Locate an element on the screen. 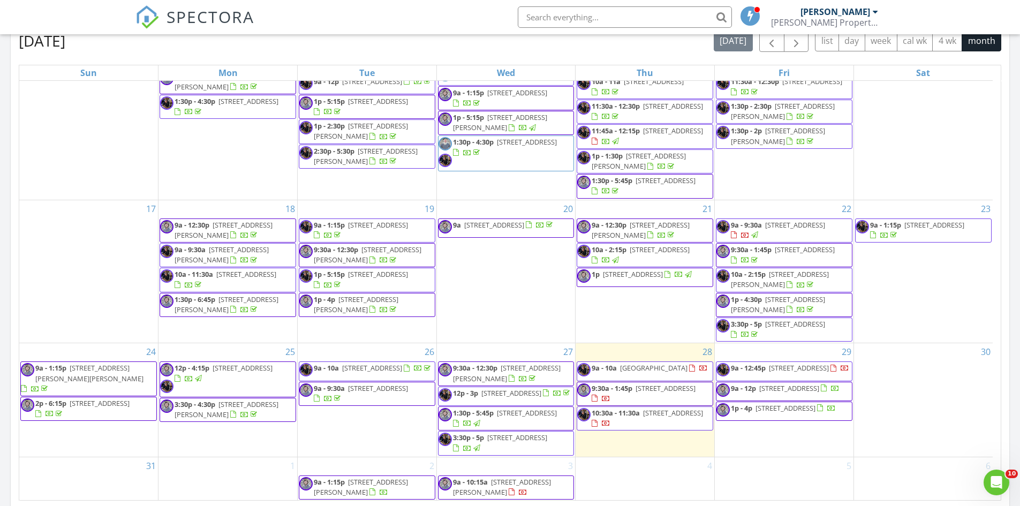  td: Go to August 26, 2025 is located at coordinates (367, 400).